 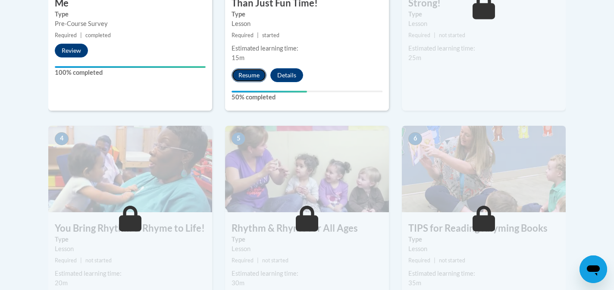 What do you see at coordinates (239, 138) in the screenshot?
I see `span: 5` at bounding box center [239, 138].